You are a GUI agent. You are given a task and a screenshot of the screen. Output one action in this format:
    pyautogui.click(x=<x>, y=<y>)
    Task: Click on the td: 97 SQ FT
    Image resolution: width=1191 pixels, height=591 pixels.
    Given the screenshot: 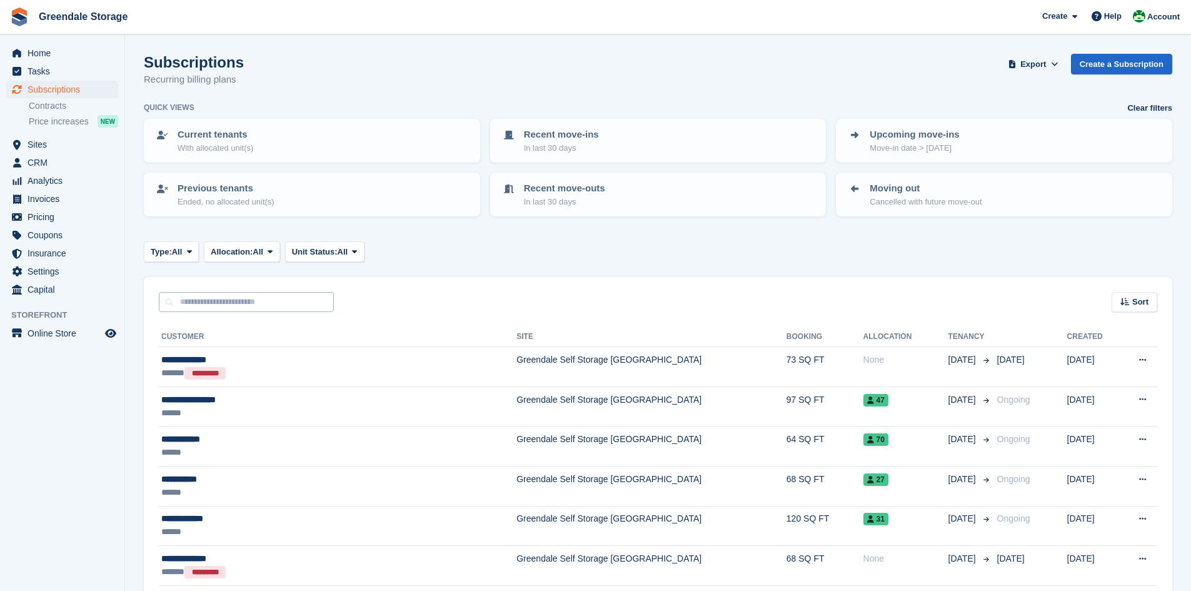 What is the action you would take?
    pyautogui.click(x=825, y=406)
    